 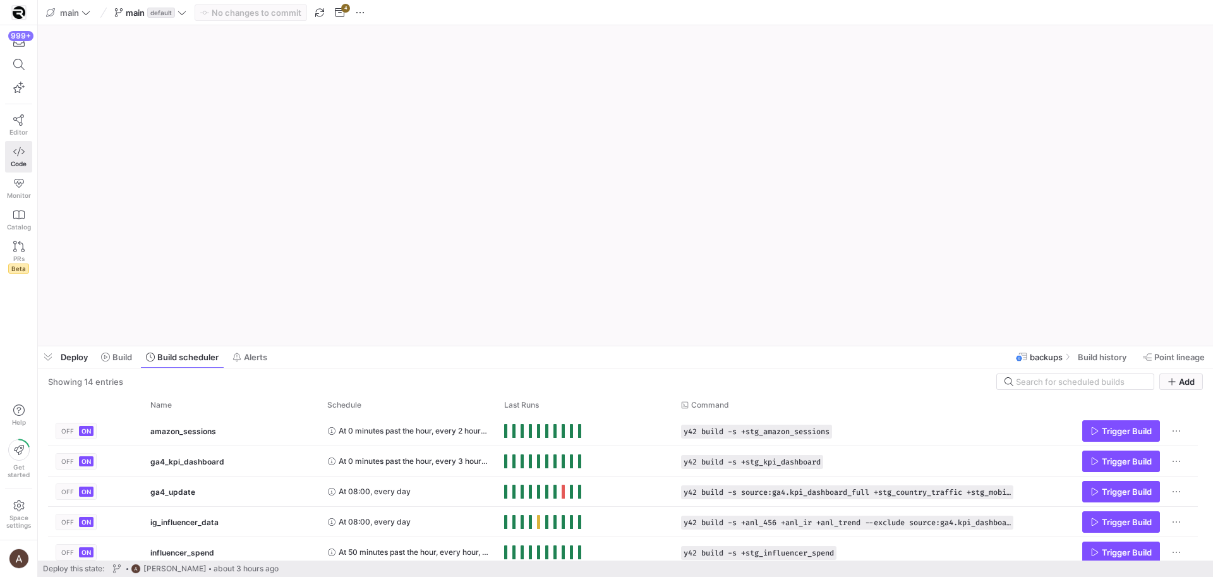 I want to click on span: Name, so click(x=161, y=405).